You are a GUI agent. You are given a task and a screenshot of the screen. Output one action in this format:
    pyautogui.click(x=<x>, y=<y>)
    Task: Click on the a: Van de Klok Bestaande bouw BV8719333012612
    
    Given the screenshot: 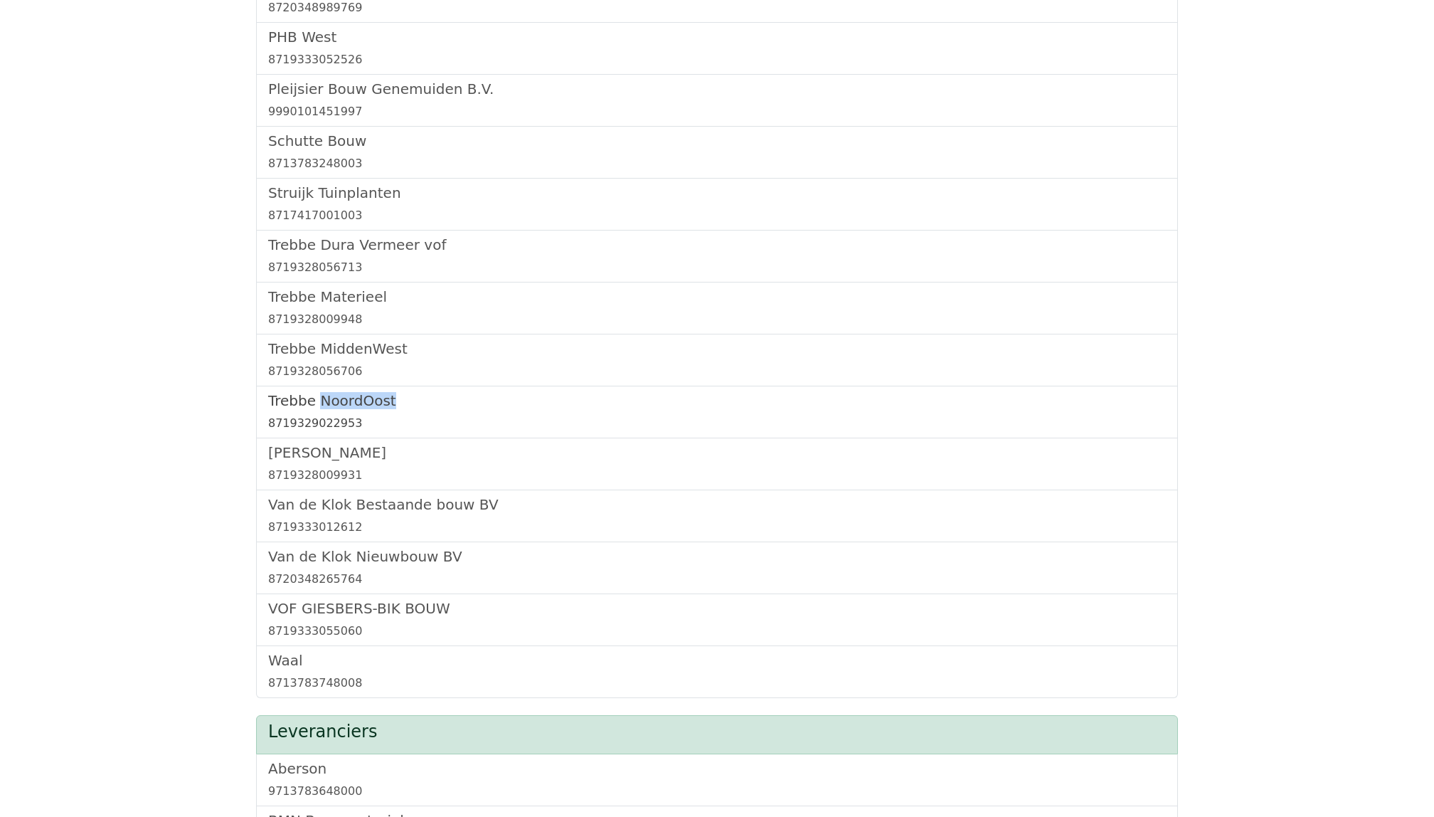 What is the action you would take?
    pyautogui.click(x=717, y=516)
    